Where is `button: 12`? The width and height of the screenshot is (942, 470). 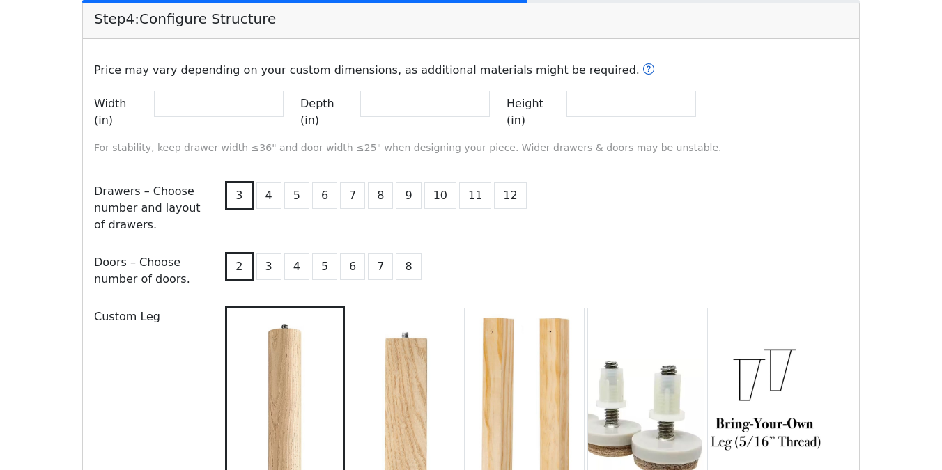
button: 12 is located at coordinates (510, 196).